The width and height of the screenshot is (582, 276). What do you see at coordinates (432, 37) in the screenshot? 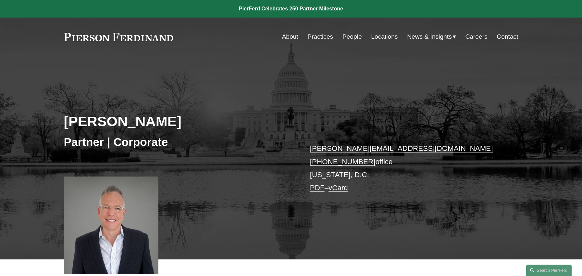
I see `a: folder dropdown` at bounding box center [432, 37].